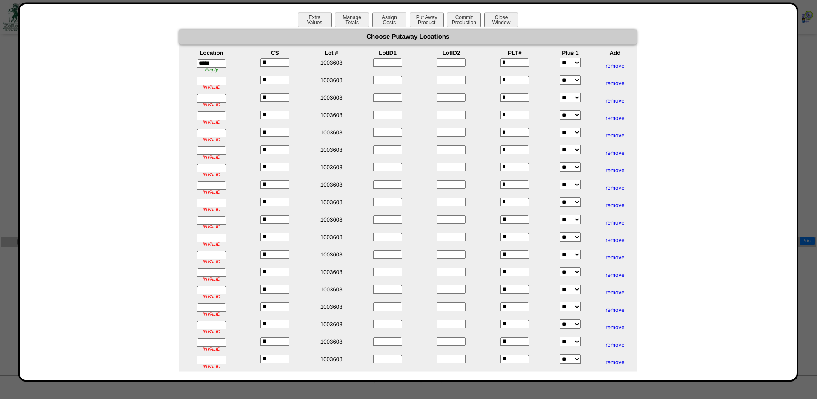 Image resolution: width=817 pixels, height=399 pixels. What do you see at coordinates (387, 53) in the screenshot?
I see `th: LotID1` at bounding box center [387, 53].